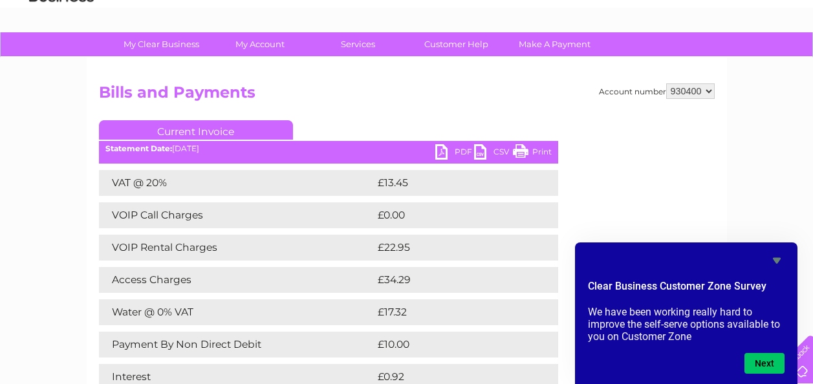 This screenshot has height=384, width=813. What do you see at coordinates (237, 215) in the screenshot?
I see `td: VOIP Call Charges` at bounding box center [237, 215].